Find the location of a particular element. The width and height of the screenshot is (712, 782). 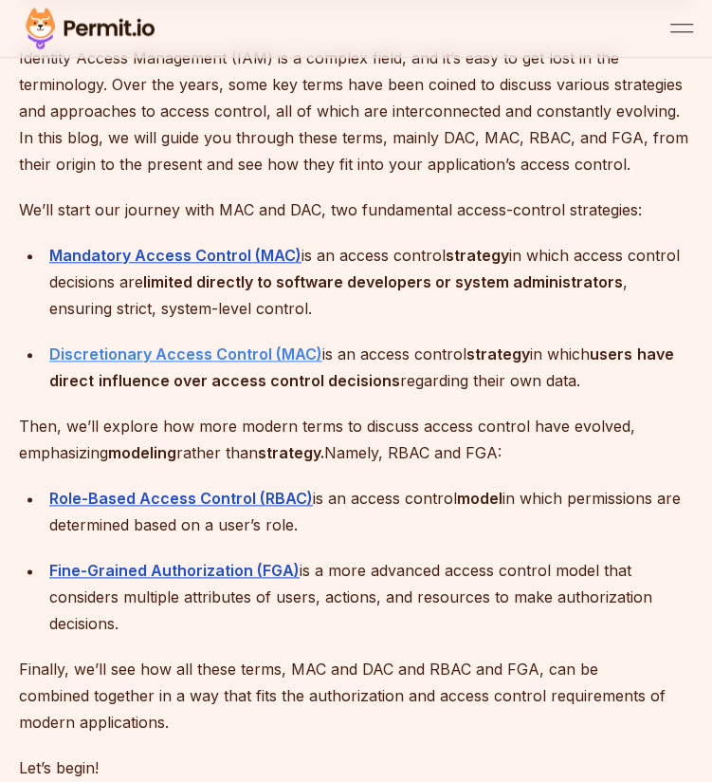

a: Mandatory Access Control (MAC) is located at coordinates (176, 255).